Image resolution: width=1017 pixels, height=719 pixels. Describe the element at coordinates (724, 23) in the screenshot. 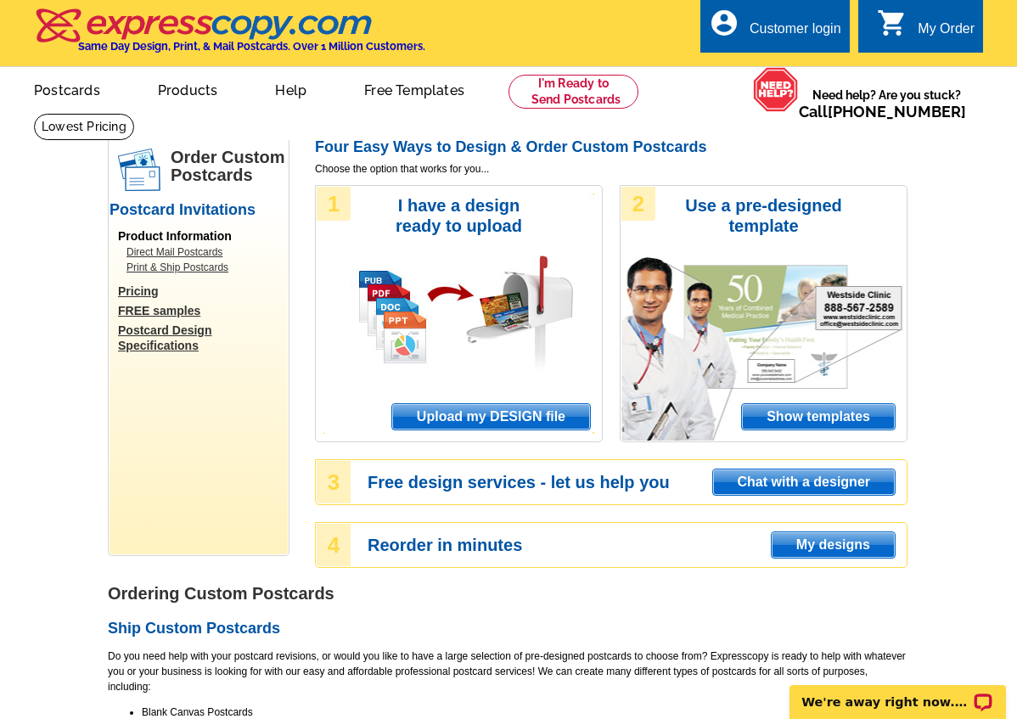

I see `i: account_circle` at that location.